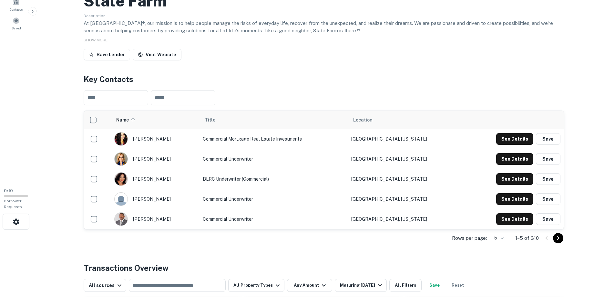  What do you see at coordinates (121, 219) in the screenshot?
I see `img: 1517688345724` at bounding box center [121, 219].